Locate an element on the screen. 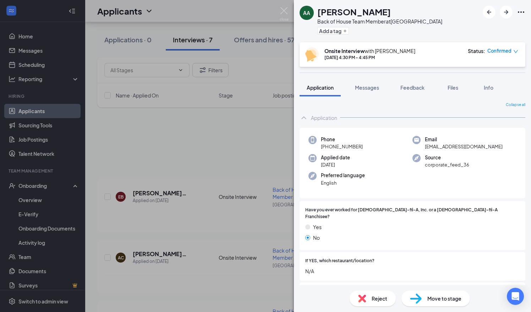 The width and height of the screenshot is (531, 312). span: Files is located at coordinates (453, 87).